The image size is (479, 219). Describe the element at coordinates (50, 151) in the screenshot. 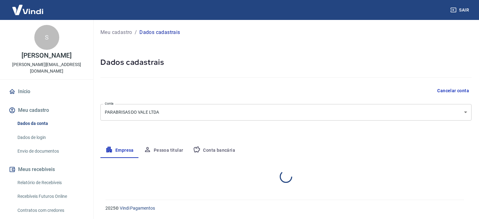

I see `a: Envio de documentos` at that location.